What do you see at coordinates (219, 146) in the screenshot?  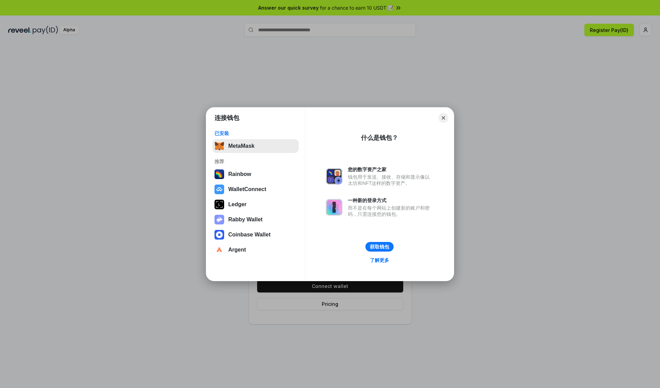 I see `img: svg+xml,%3Csvg%20fill%3D%22none%22%20height%3D%2233%22%20viewBox%3D%220%200%2035%2033%22%20width%...` at bounding box center [219, 146].